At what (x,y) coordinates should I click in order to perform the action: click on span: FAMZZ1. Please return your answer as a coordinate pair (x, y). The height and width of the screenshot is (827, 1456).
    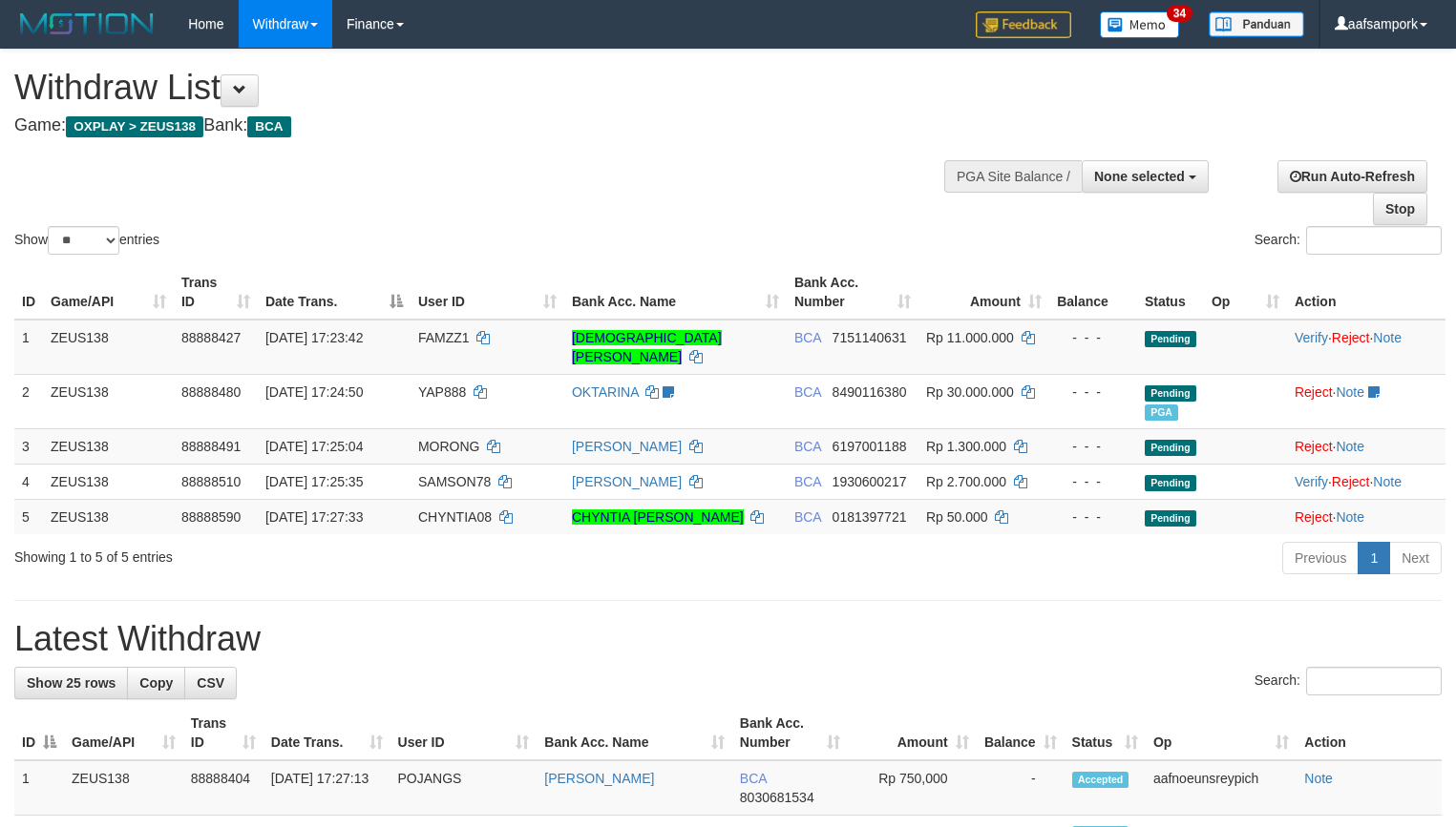
    Looking at the image, I should click on (444, 338).